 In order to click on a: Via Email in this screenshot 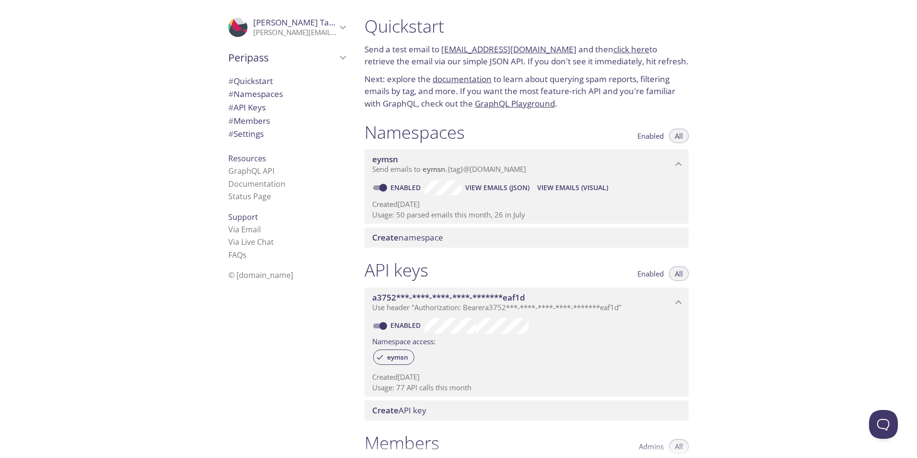, I will do `click(245, 229)`.